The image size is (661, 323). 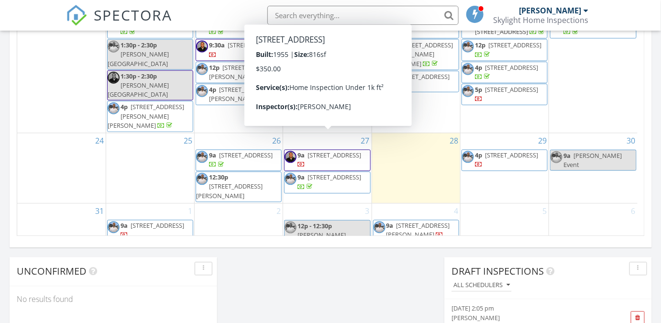 What do you see at coordinates (327, 242) in the screenshot?
I see `td: Go to September 3, 2025` at bounding box center [327, 242].